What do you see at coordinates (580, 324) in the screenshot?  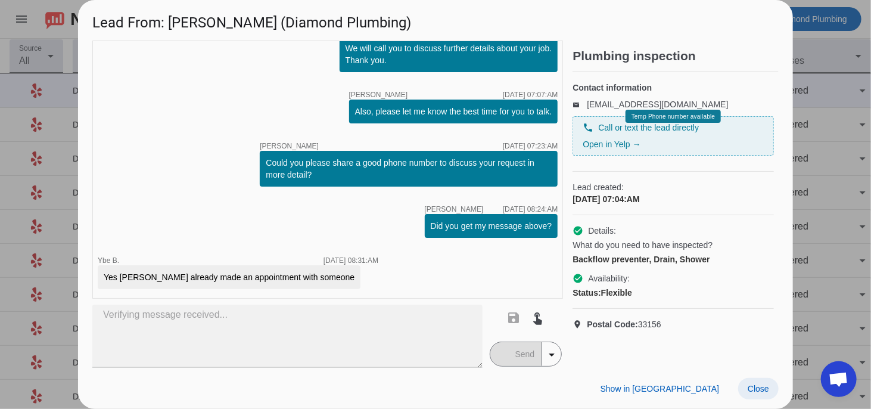 I see `mat-icon: location_on` at bounding box center [580, 324].